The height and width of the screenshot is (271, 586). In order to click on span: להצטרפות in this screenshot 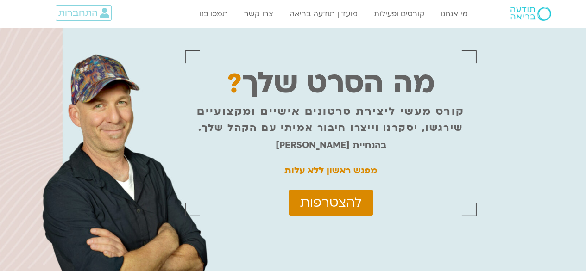, I will do `click(331, 203)`.